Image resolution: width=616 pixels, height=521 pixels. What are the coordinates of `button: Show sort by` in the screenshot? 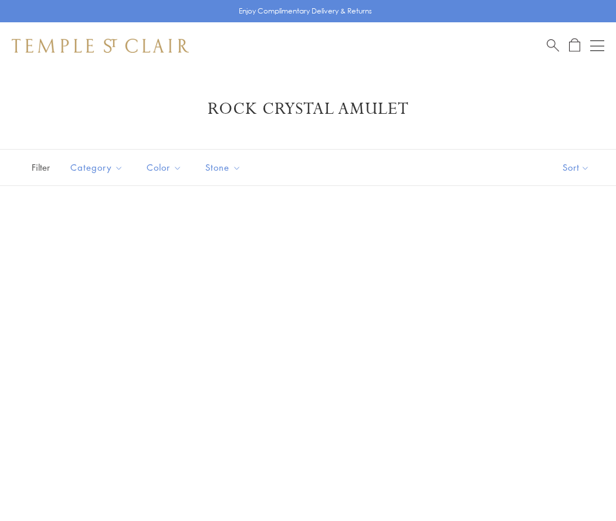 It's located at (576, 167).